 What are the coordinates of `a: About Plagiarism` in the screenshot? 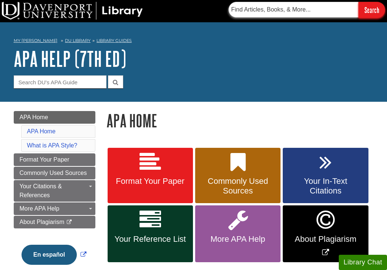 It's located at (55, 222).